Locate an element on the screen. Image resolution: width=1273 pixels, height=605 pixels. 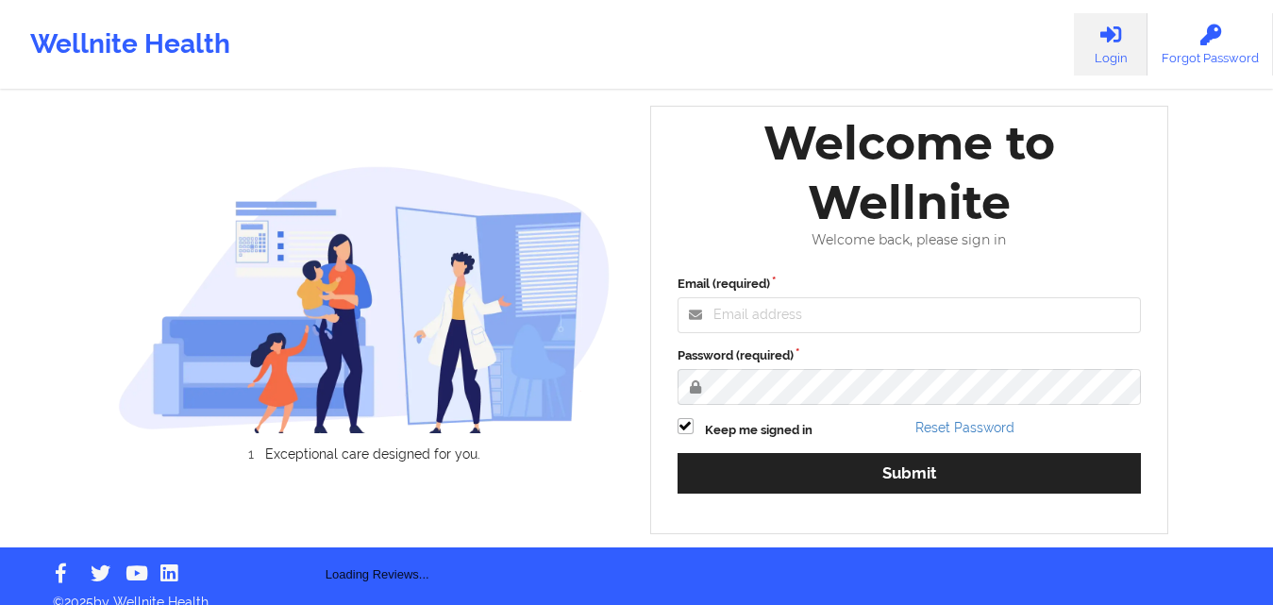
label: Keep me signed in is located at coordinates (759, 430).